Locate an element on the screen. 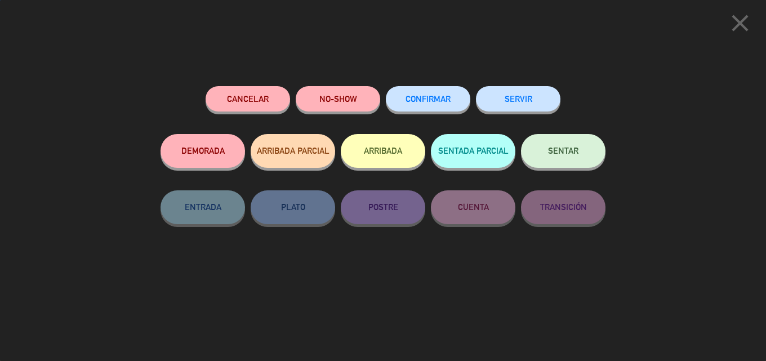 This screenshot has width=766, height=361. button: ENTRADA is located at coordinates (203, 207).